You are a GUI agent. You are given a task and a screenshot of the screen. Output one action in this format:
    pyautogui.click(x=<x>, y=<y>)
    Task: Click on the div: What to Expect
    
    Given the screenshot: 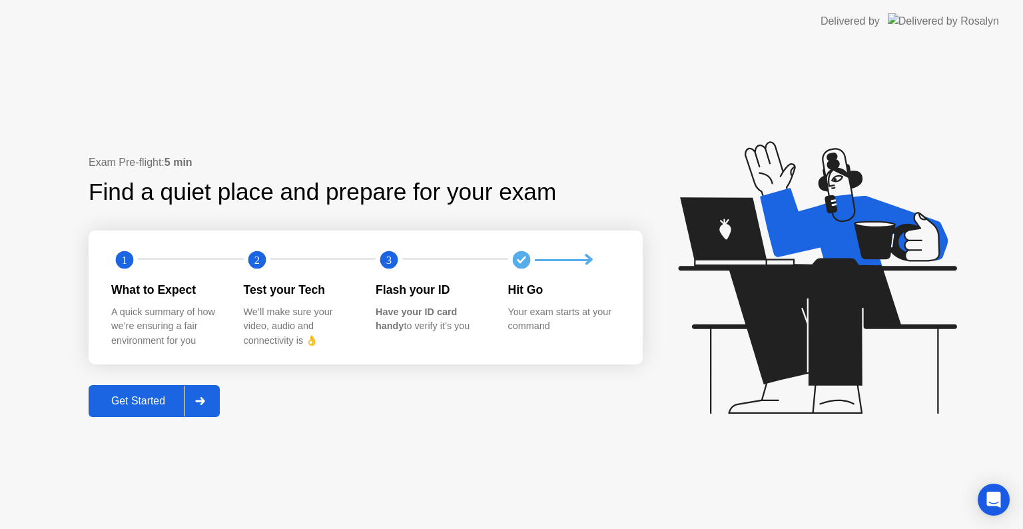 What is the action you would take?
    pyautogui.click(x=167, y=290)
    